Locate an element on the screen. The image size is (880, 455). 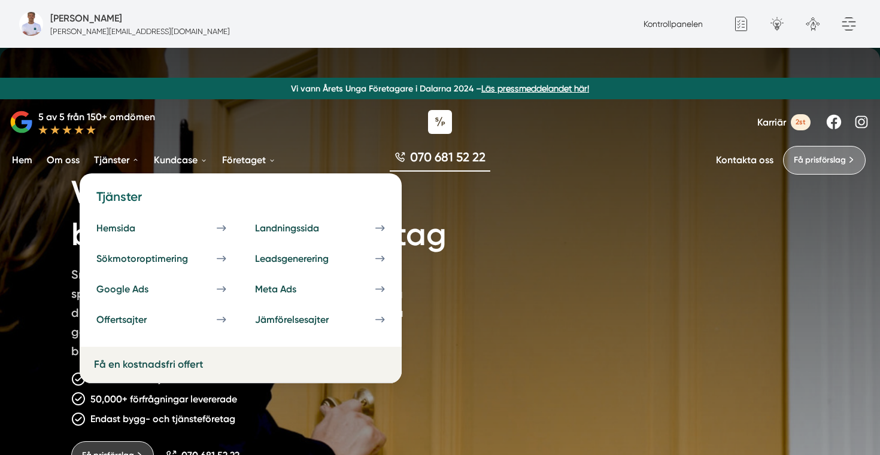
span: Få prisförslag is located at coordinates (819, 160).